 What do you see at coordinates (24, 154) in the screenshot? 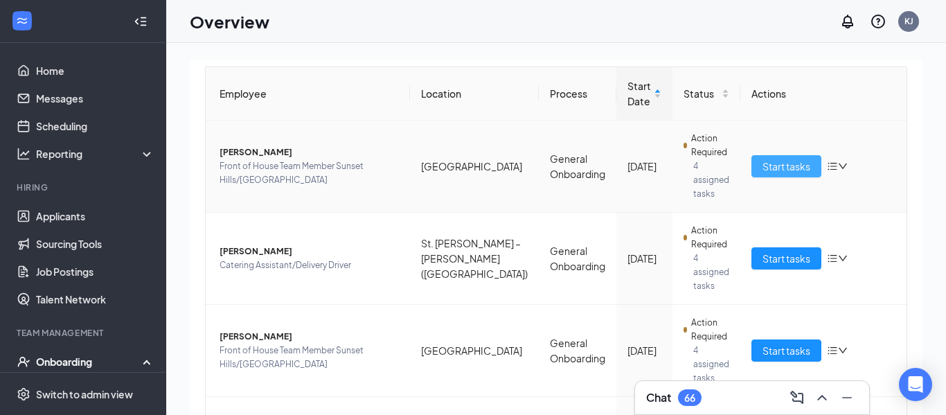
I see `svg: Analysis` at bounding box center [24, 154].